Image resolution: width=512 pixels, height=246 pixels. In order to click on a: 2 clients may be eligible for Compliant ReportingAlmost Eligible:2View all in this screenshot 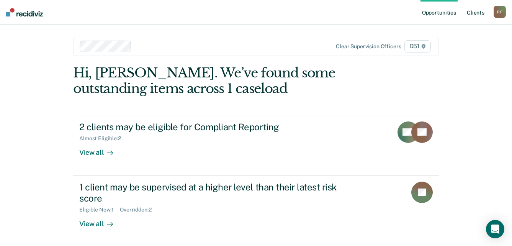, I will do `click(256, 145)`.